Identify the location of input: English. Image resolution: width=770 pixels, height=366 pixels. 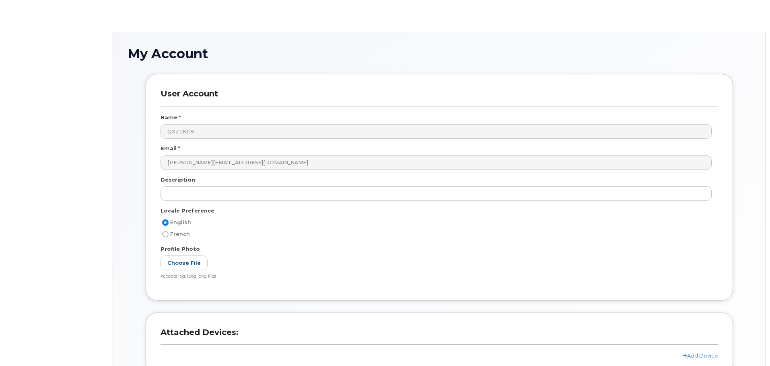
(165, 223).